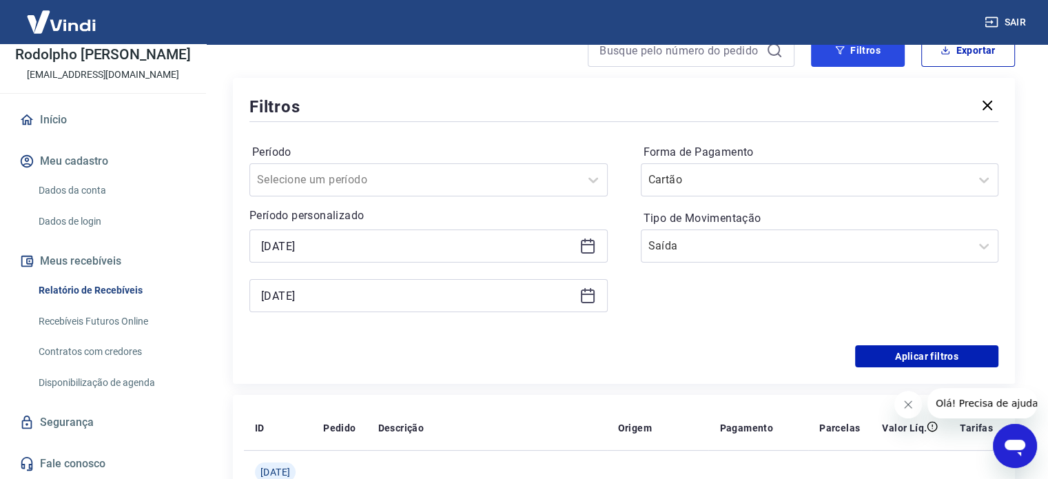 The image size is (1048, 479). Describe the element at coordinates (1007, 22) in the screenshot. I see `button: Sair` at that location.